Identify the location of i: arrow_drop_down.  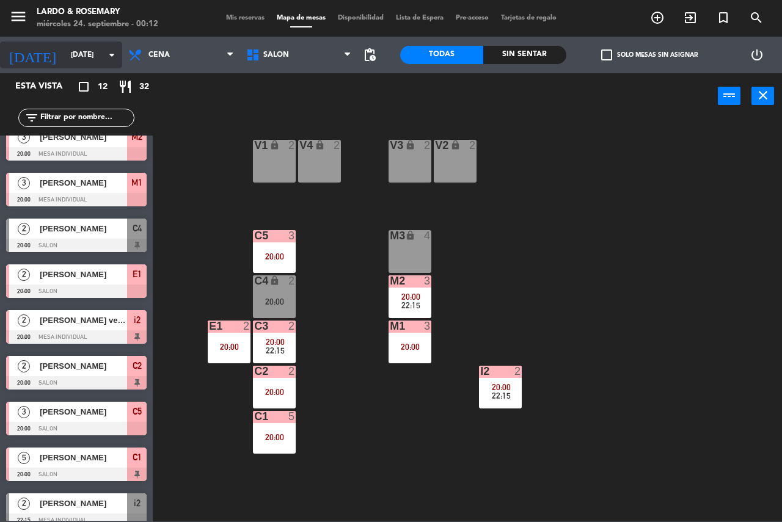
(112, 55).